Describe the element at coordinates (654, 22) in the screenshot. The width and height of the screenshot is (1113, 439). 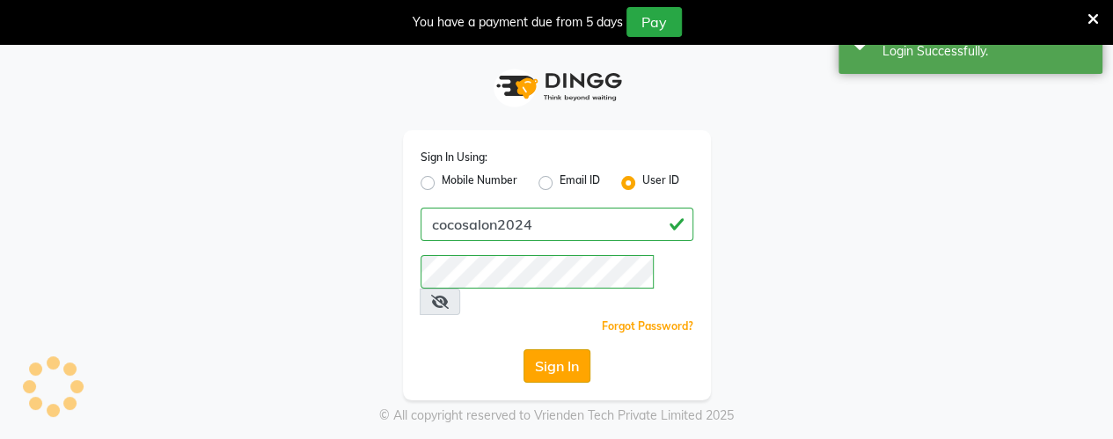
I see `button: Pay` at that location.